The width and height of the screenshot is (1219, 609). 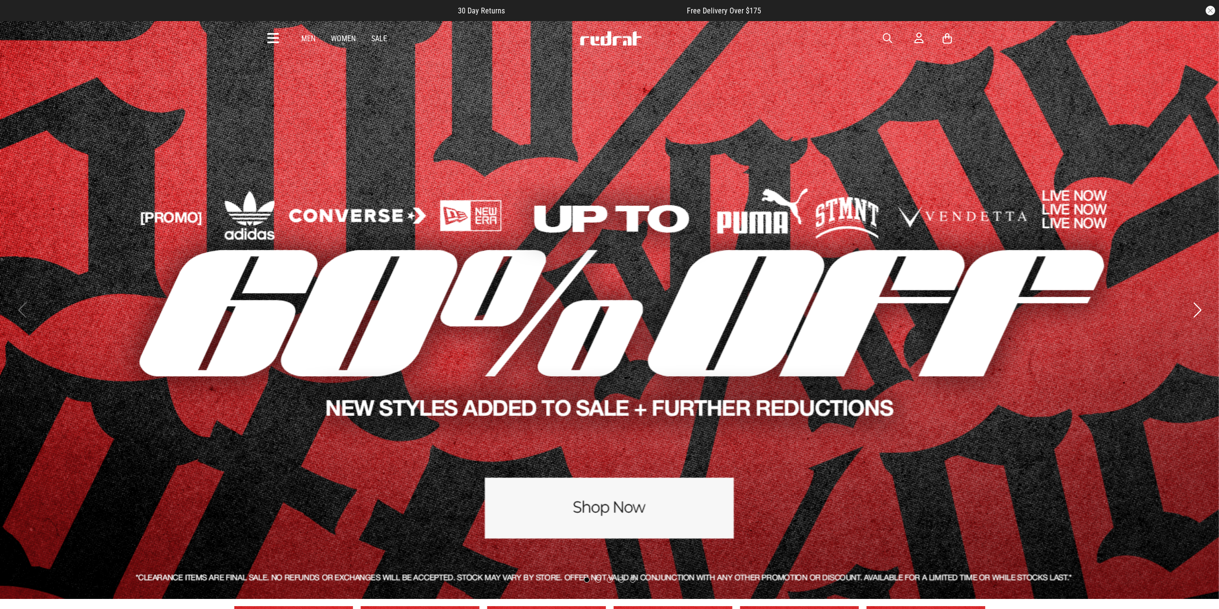 What do you see at coordinates (343, 38) in the screenshot?
I see `a: Women` at bounding box center [343, 38].